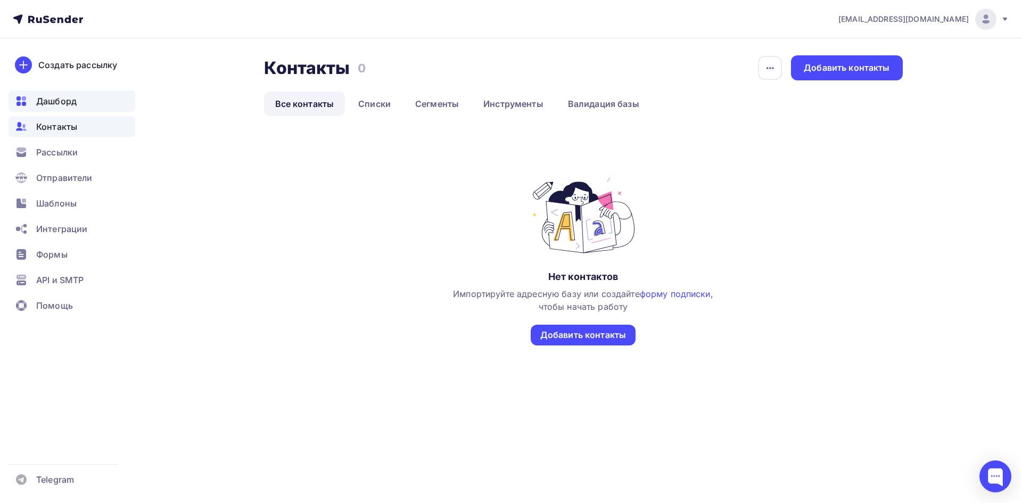 Image resolution: width=1022 pixels, height=503 pixels. What do you see at coordinates (72, 178) in the screenshot?
I see `a: Отправители` at bounding box center [72, 178].